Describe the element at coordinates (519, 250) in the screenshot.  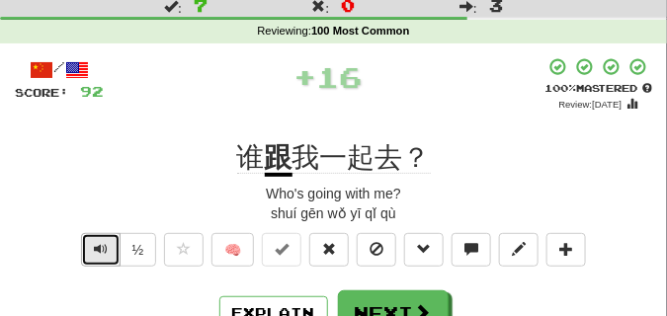
I see `button: Edit sentence (alt+d)` at that location.